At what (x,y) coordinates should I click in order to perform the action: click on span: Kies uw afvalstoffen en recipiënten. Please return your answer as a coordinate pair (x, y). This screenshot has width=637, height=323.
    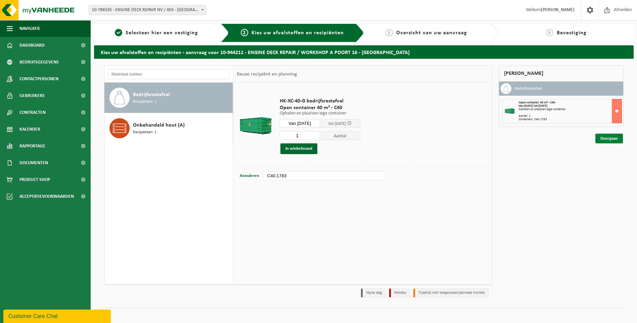
    Looking at the image, I should click on (298, 33).